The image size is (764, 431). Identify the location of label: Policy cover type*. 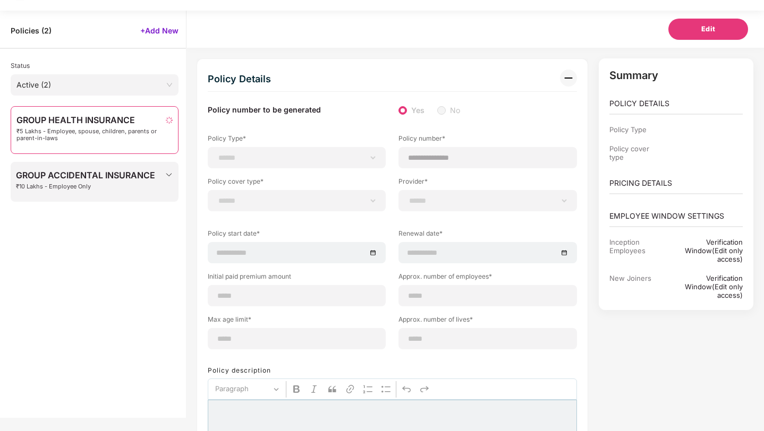
(296, 183).